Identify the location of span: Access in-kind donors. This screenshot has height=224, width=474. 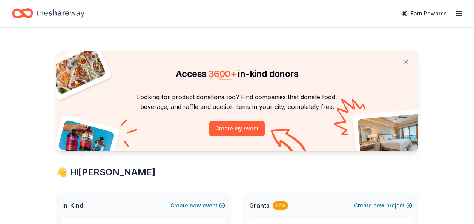
(237, 74).